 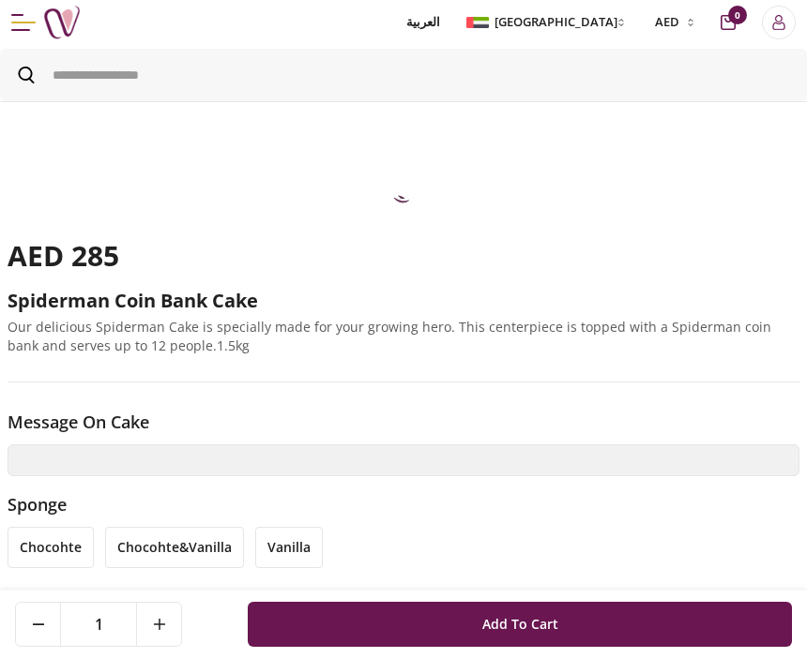 What do you see at coordinates (423, 23) in the screenshot?
I see `span: العربية` at bounding box center [423, 23].